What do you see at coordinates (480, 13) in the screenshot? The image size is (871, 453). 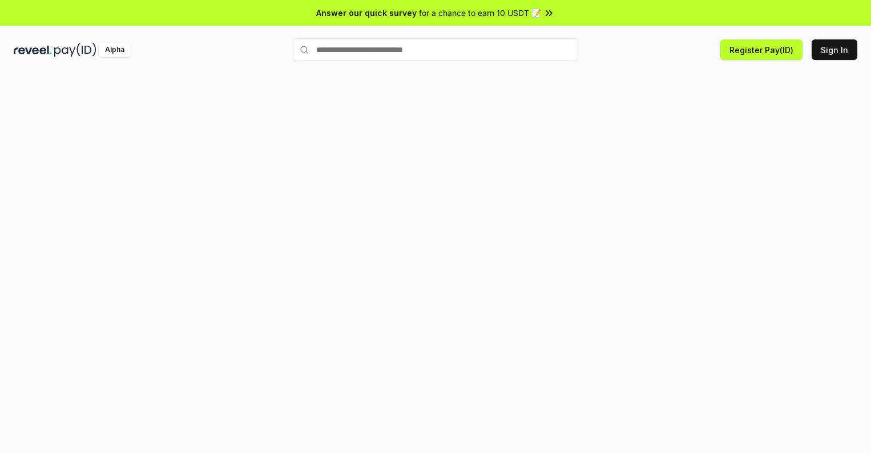 I see `span: for a chance to earn 10 USDT 📝` at bounding box center [480, 13].